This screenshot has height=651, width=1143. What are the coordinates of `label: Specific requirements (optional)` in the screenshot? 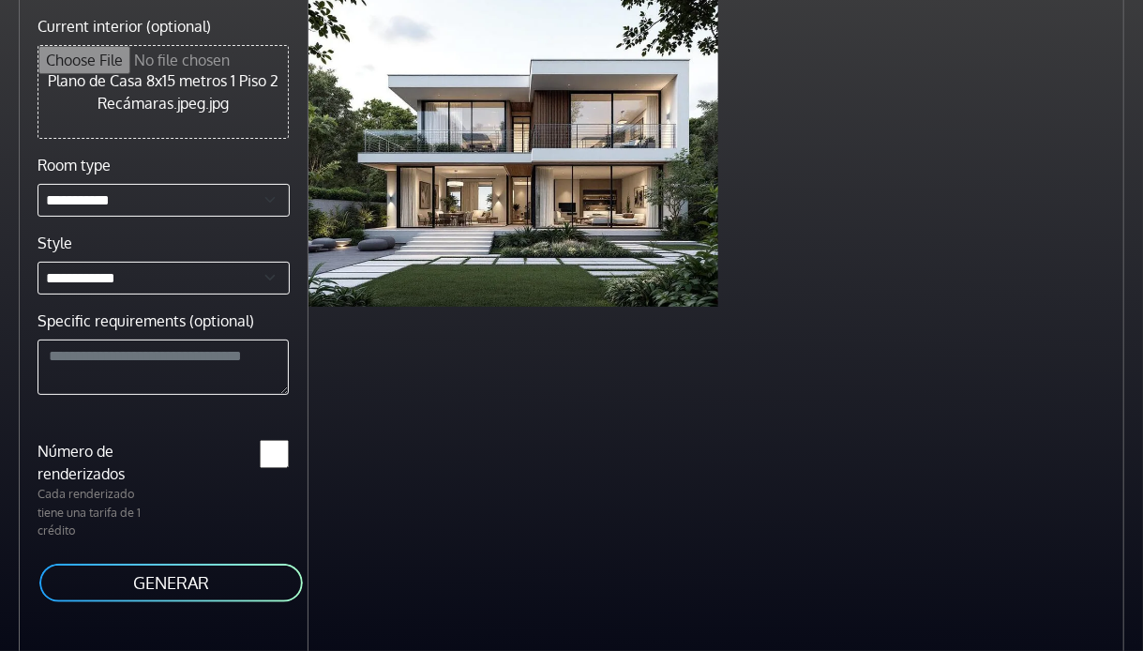 It's located at (145, 321).